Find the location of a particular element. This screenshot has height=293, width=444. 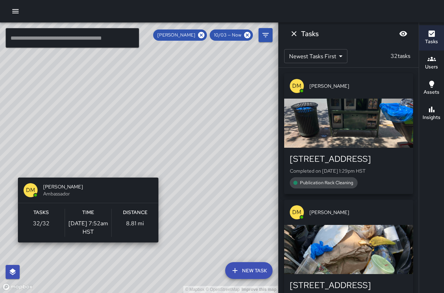

div: Newest Tasks First is located at coordinates (316, 56).